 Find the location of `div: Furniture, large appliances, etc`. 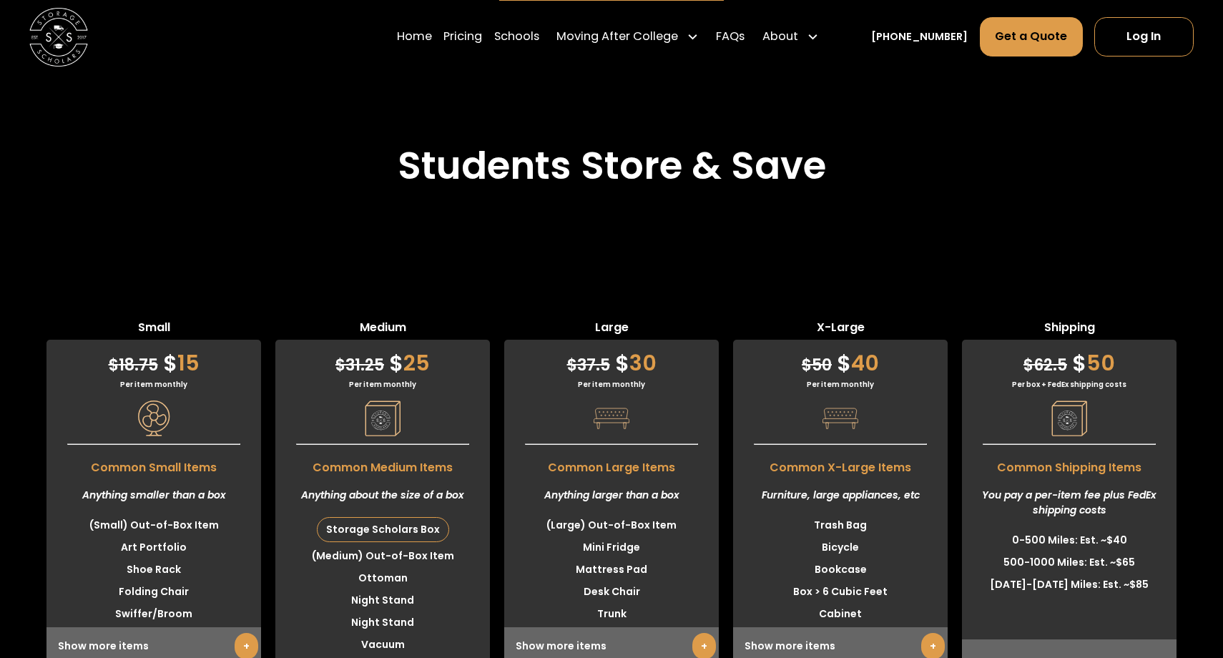

div: Furniture, large appliances, etc is located at coordinates (840, 495).